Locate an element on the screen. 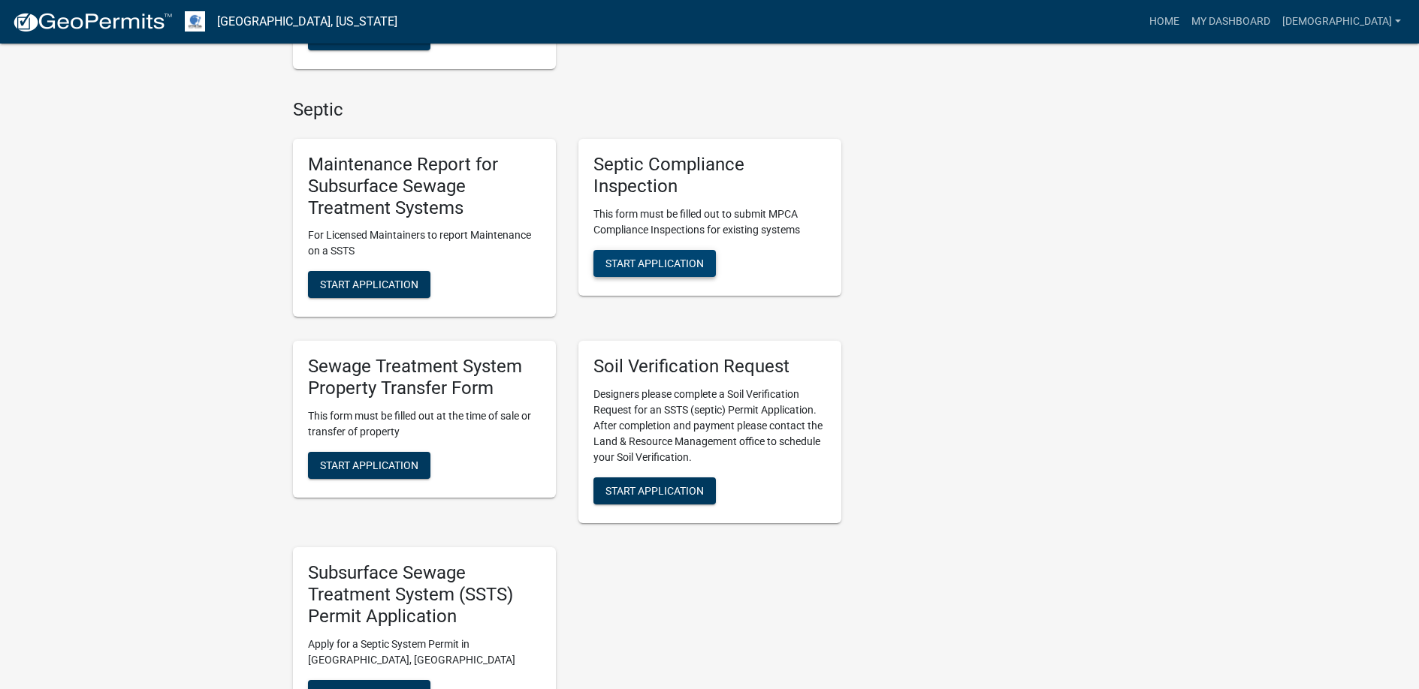 The width and height of the screenshot is (1419, 689). p: Designers please complete a Soil Verification Request for an SSTS (septic) Permit Application. Af... is located at coordinates (710, 426).